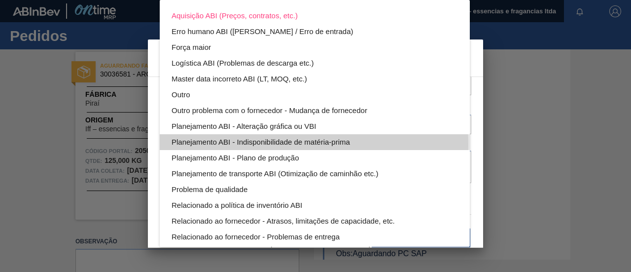  What do you see at coordinates (315, 47) in the screenshot?
I see `div: Força maior` at bounding box center [315, 47].